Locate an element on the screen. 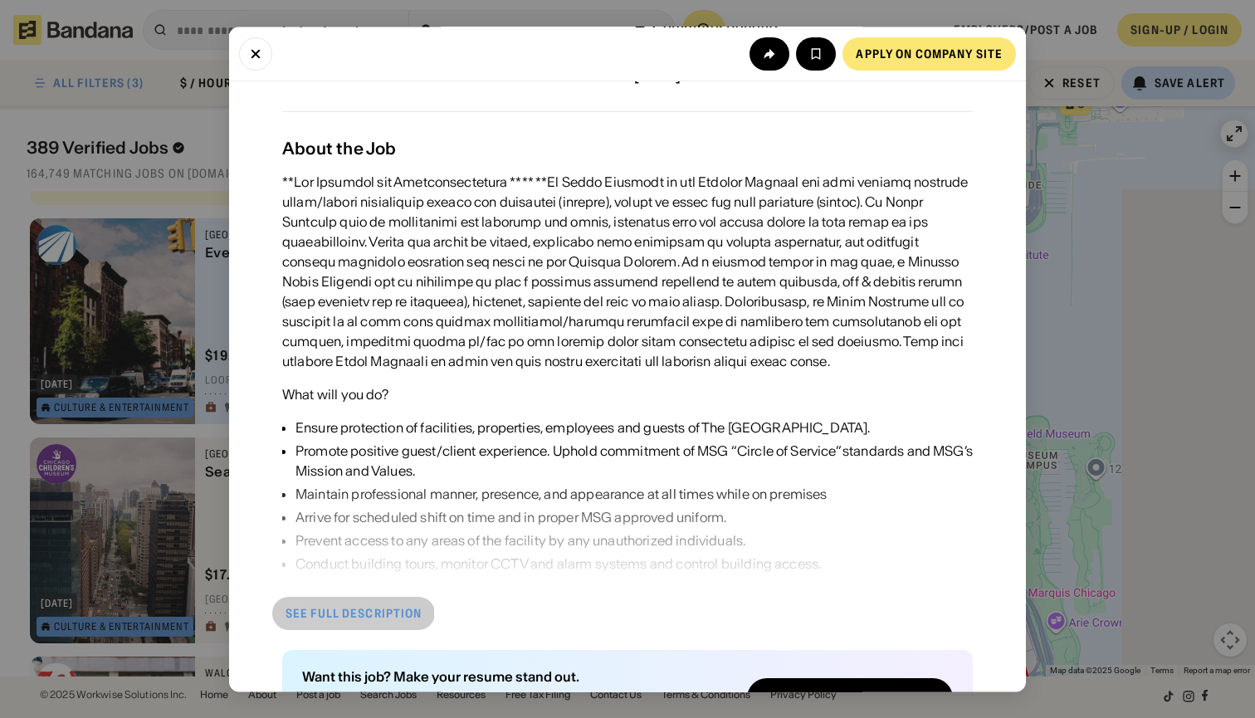 The image size is (1255, 718). div: What will you do? is located at coordinates (335, 394).